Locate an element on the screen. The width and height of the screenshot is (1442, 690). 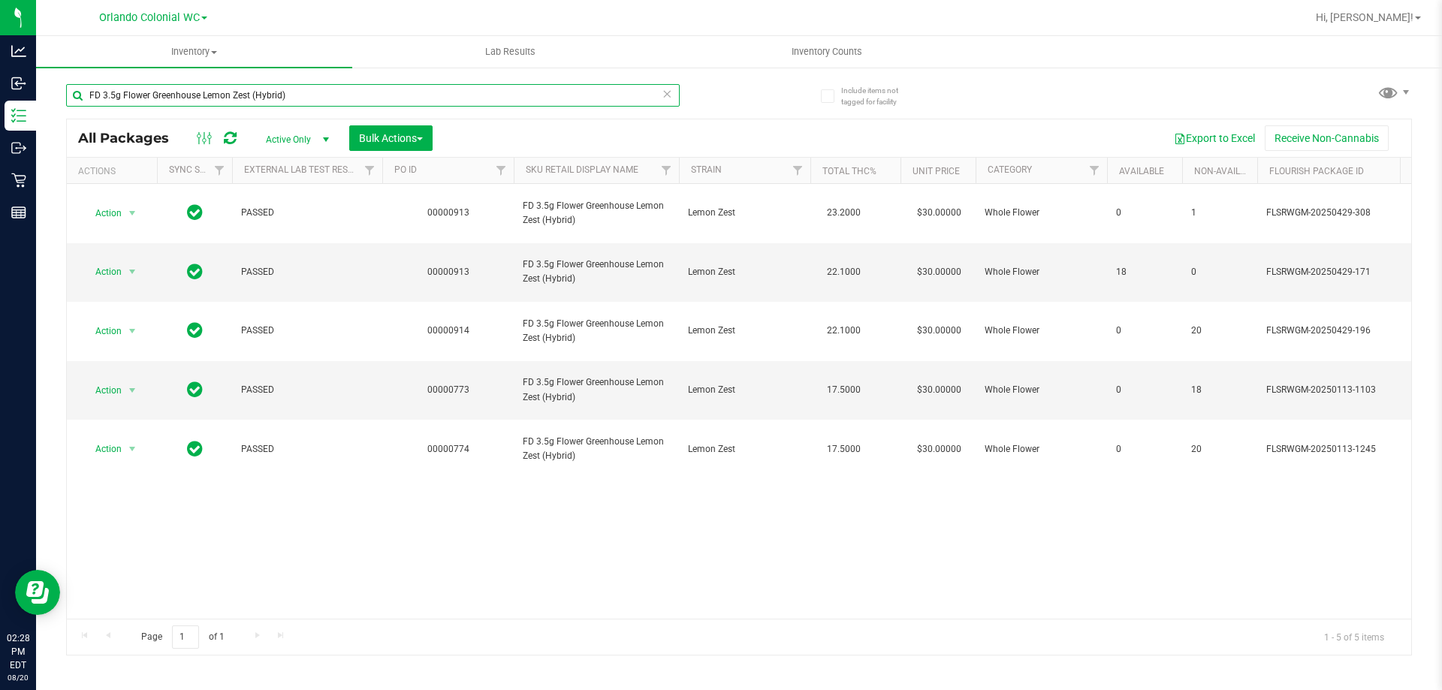
button: Export to Excel is located at coordinates (1214, 138).